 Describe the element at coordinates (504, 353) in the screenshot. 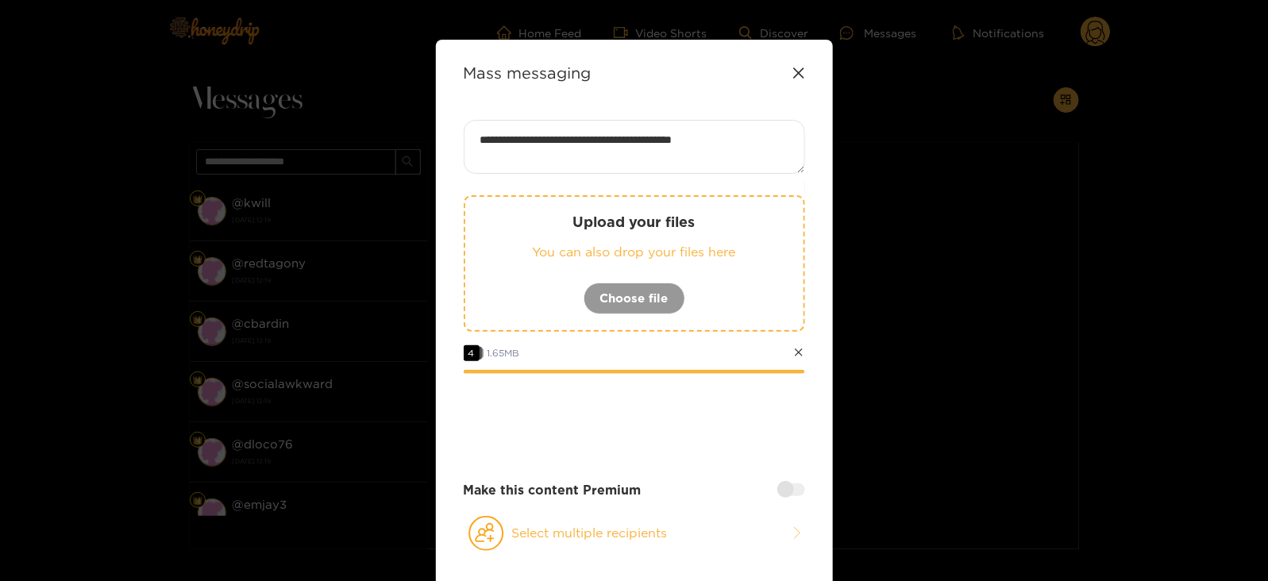

I see `span: 1.65 MB` at that location.